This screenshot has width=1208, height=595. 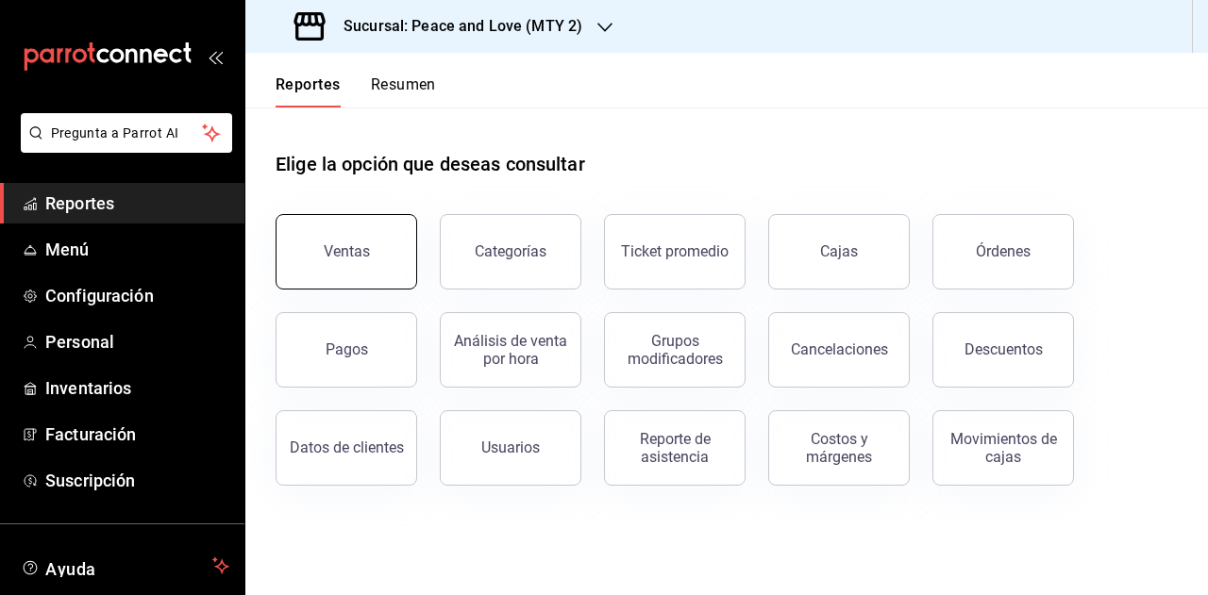 What do you see at coordinates (308, 92) in the screenshot?
I see `button: Reportes` at bounding box center [308, 92].